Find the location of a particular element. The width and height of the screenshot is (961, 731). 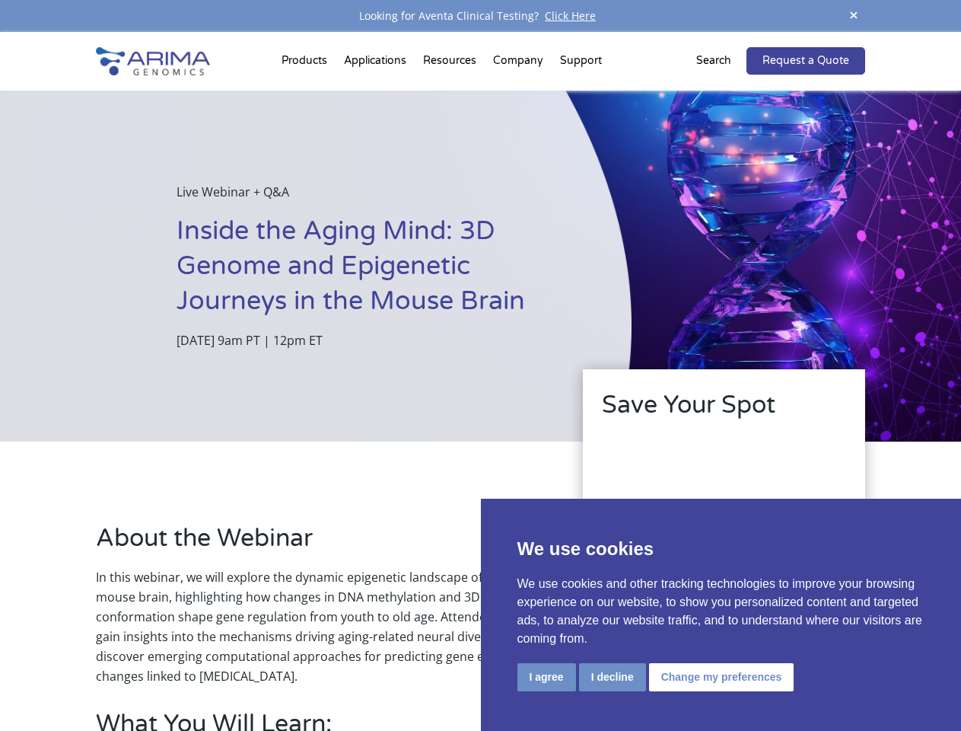

button: I decline is located at coordinates (613, 677).